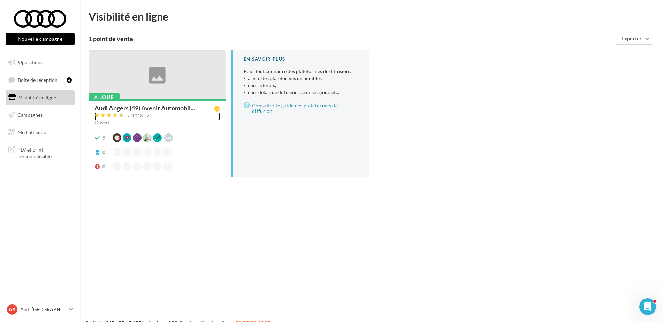 The image size is (663, 322). What do you see at coordinates (32, 132) in the screenshot?
I see `span: Médiathèque` at bounding box center [32, 132].